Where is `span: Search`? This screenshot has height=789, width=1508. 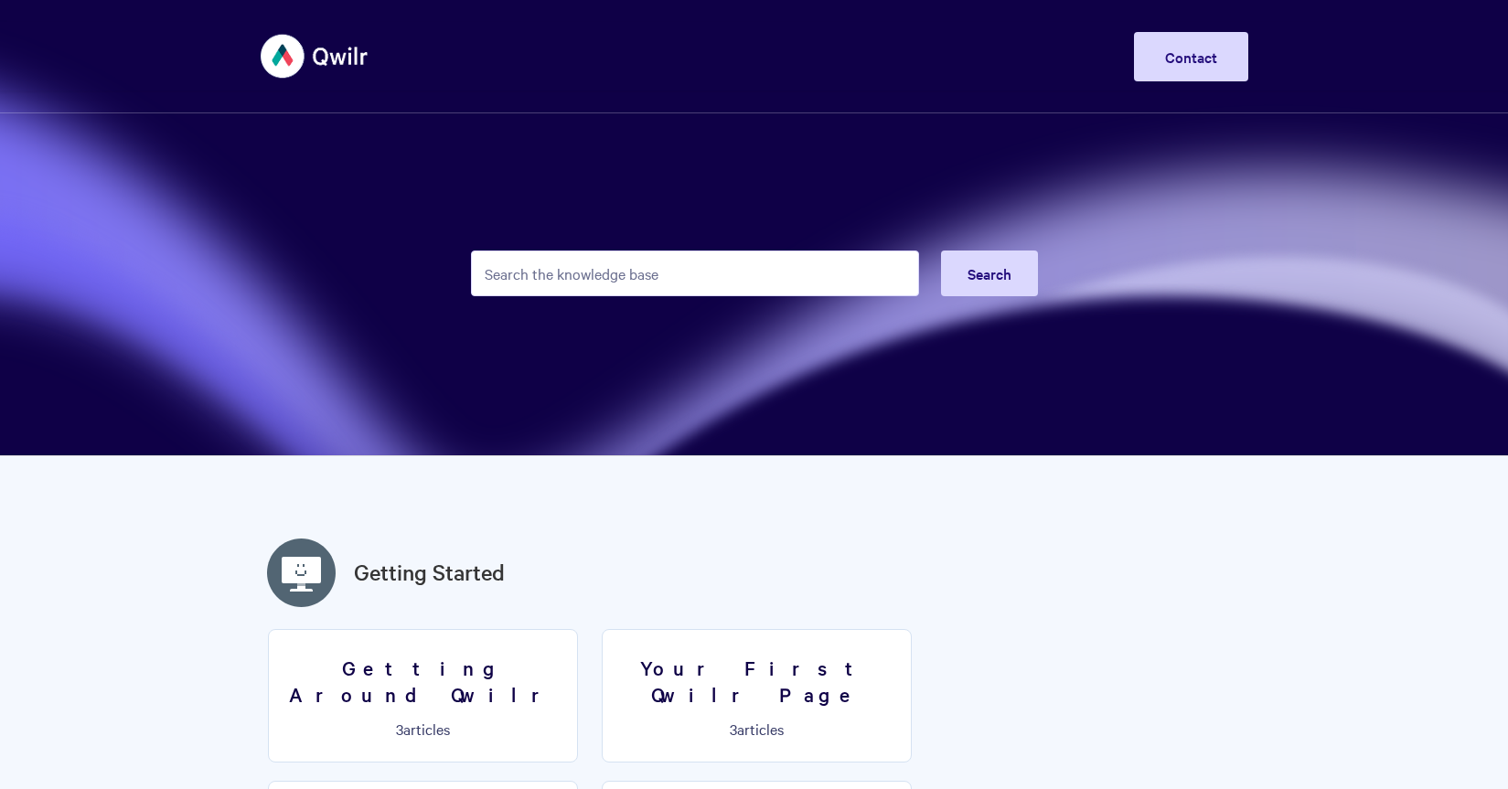 span: Search is located at coordinates (989, 273).